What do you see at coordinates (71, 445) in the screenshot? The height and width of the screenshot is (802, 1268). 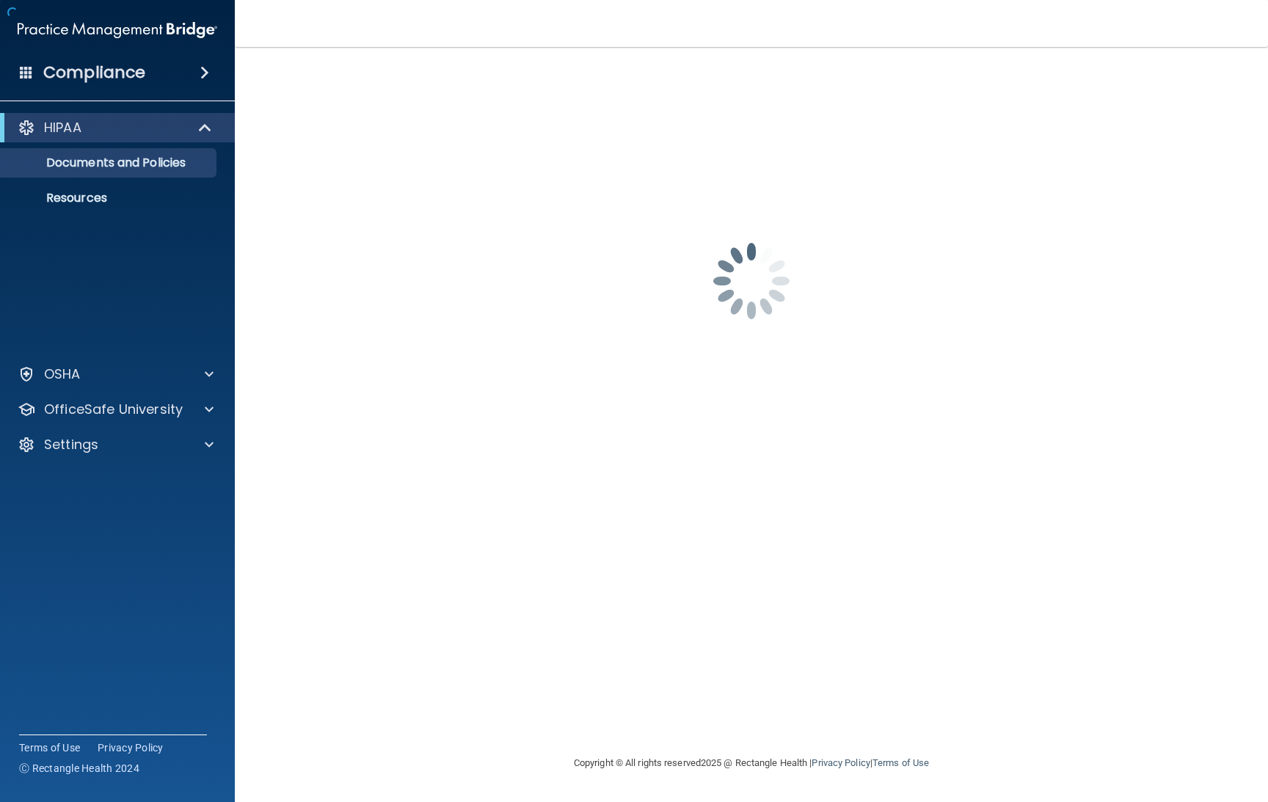 I see `p: Settings` at bounding box center [71, 445].